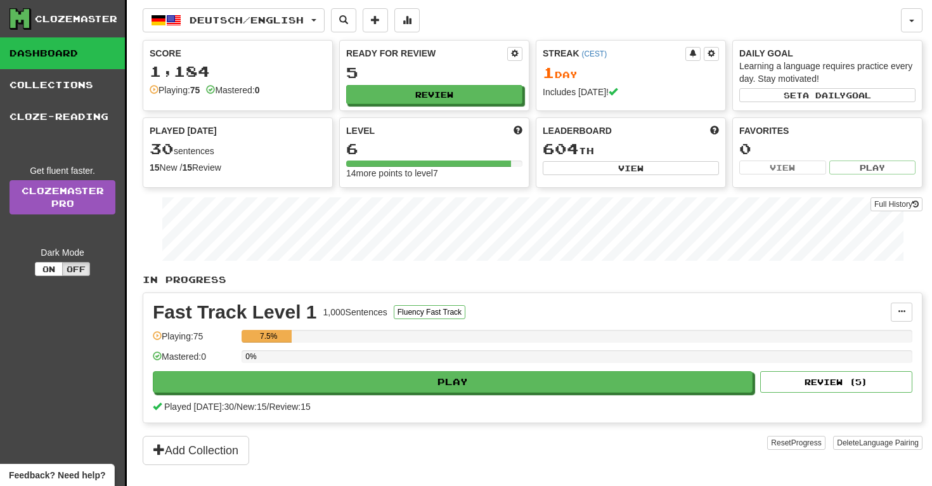  Describe the element at coordinates (429, 312) in the screenshot. I see `button: Fluency Fast Track` at that location.